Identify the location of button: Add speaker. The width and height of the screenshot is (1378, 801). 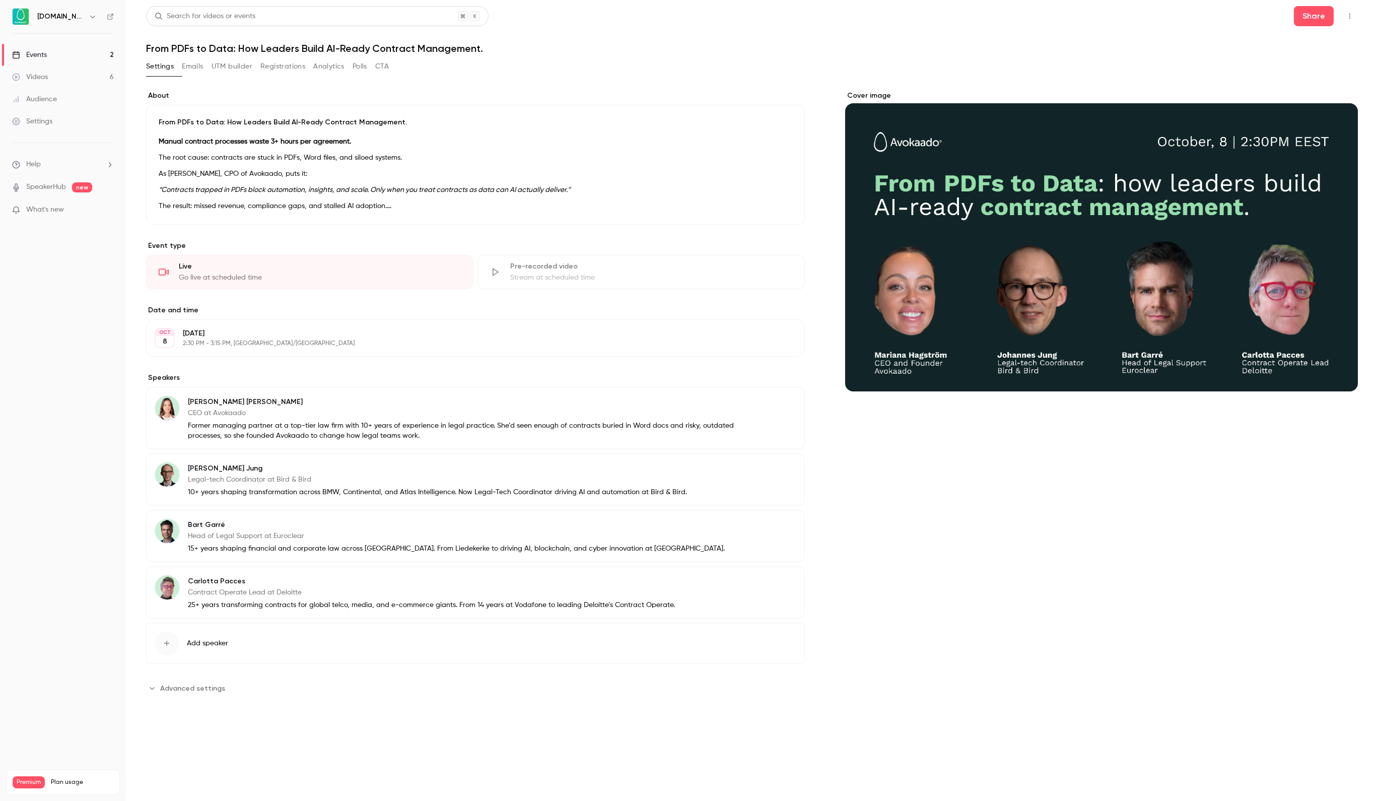
(476, 643).